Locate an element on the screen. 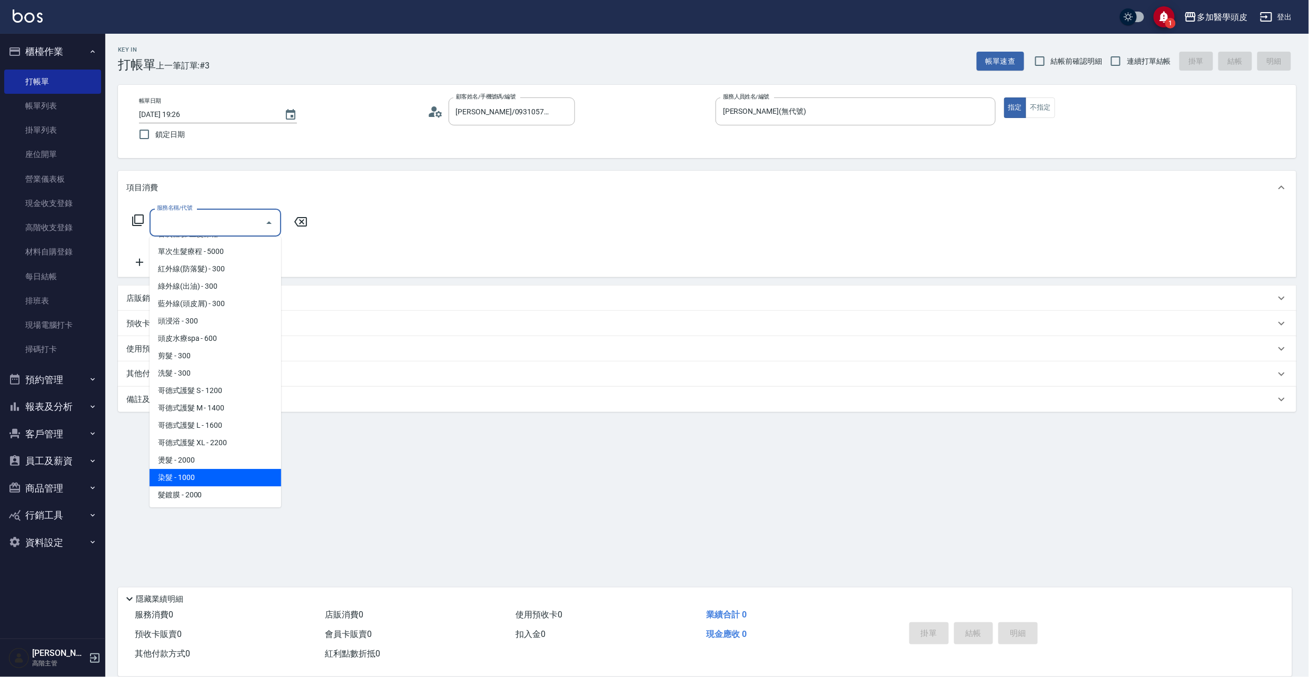 Image resolution: width=1309 pixels, height=677 pixels. span: 髮鍍膜 - 2000 is located at coordinates (215, 495).